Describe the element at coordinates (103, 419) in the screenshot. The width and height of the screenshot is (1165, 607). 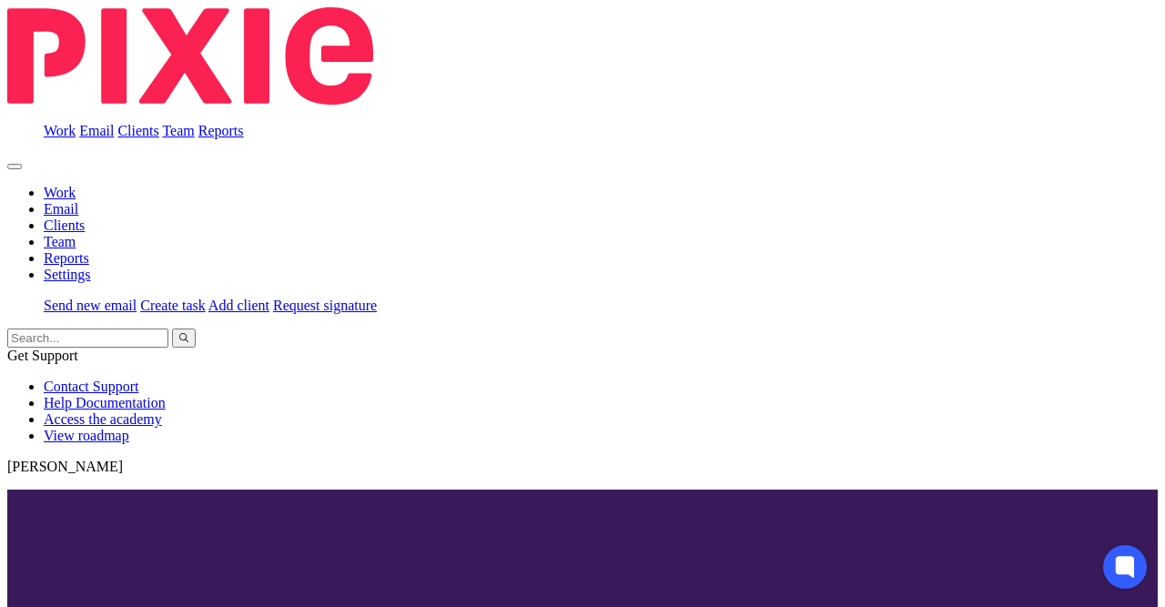
I see `span: Access the academy` at that location.